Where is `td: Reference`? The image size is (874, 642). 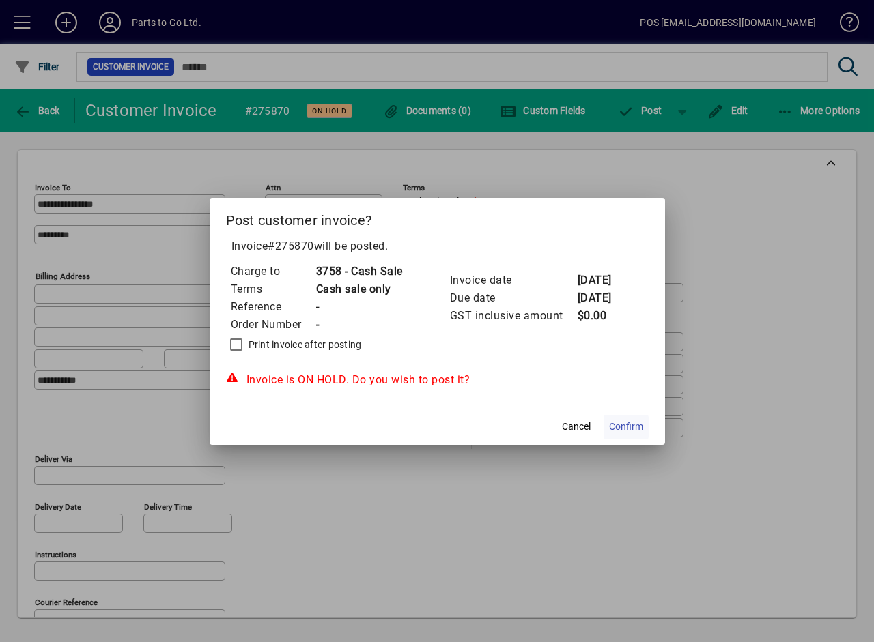
td: Reference is located at coordinates (272, 307).